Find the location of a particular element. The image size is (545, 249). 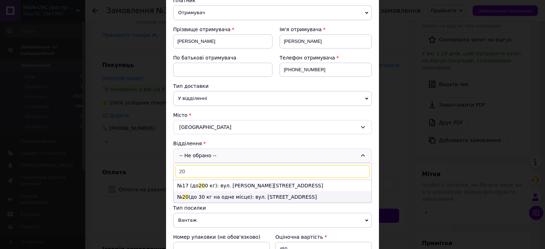

span: У відділенні is located at coordinates (273, 99).